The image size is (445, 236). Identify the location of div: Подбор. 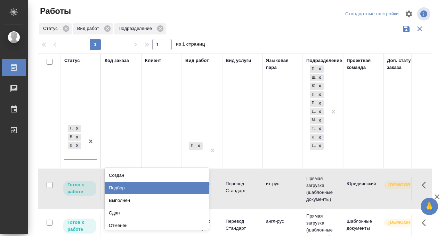
(157, 188).